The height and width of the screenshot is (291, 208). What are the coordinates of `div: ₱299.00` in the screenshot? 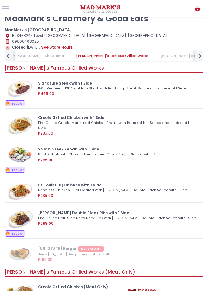 It's located at (119, 223).